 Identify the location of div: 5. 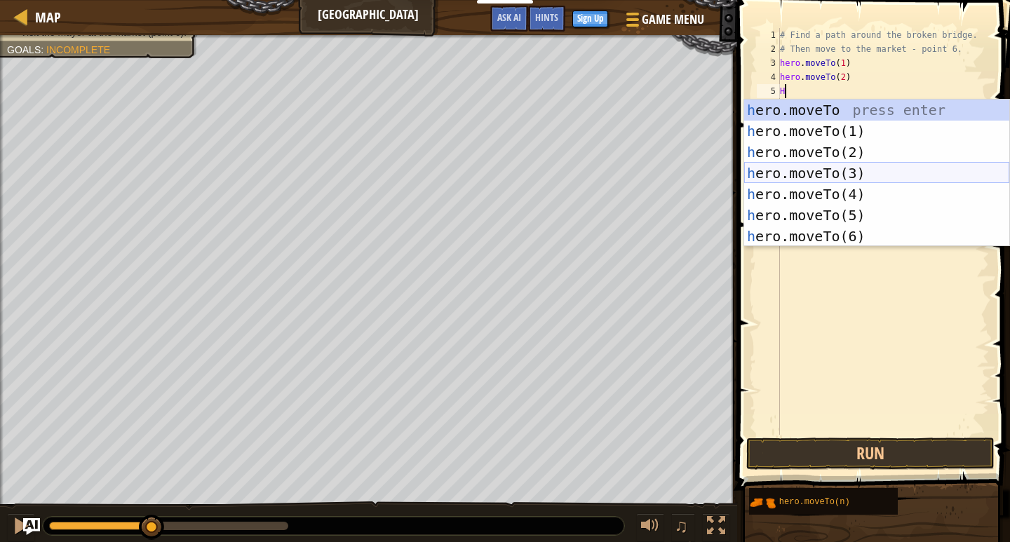
(768, 91).